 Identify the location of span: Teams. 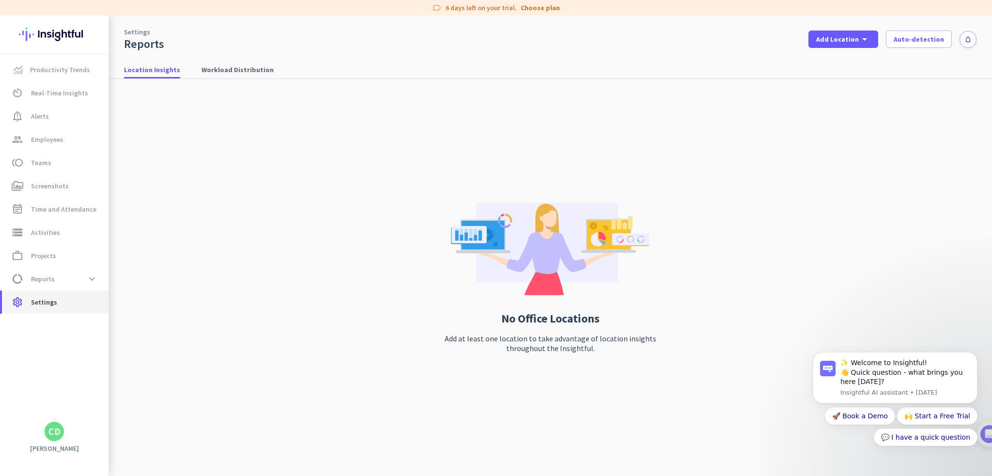
(41, 163).